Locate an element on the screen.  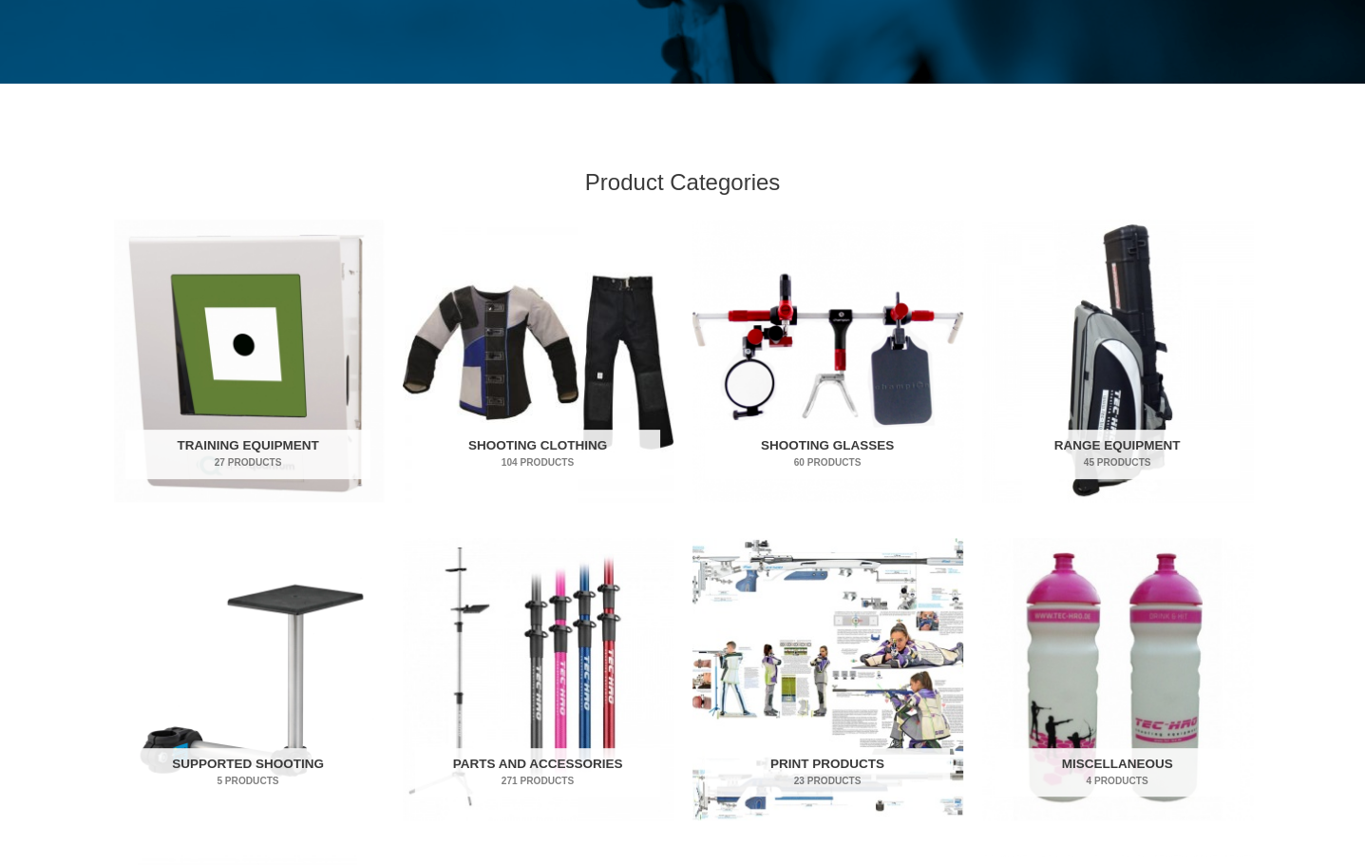
img: Parts and Accessories is located at coordinates (538, 678).